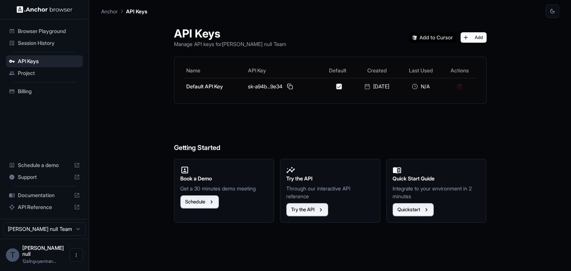 Image resolution: width=571 pixels, height=271 pixels. I want to click on th: Actions, so click(459, 71).